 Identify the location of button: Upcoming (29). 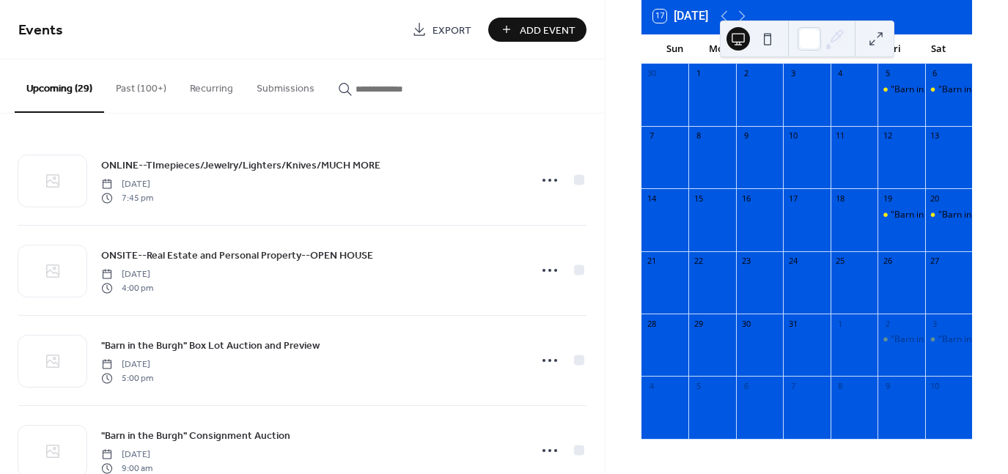
(59, 86).